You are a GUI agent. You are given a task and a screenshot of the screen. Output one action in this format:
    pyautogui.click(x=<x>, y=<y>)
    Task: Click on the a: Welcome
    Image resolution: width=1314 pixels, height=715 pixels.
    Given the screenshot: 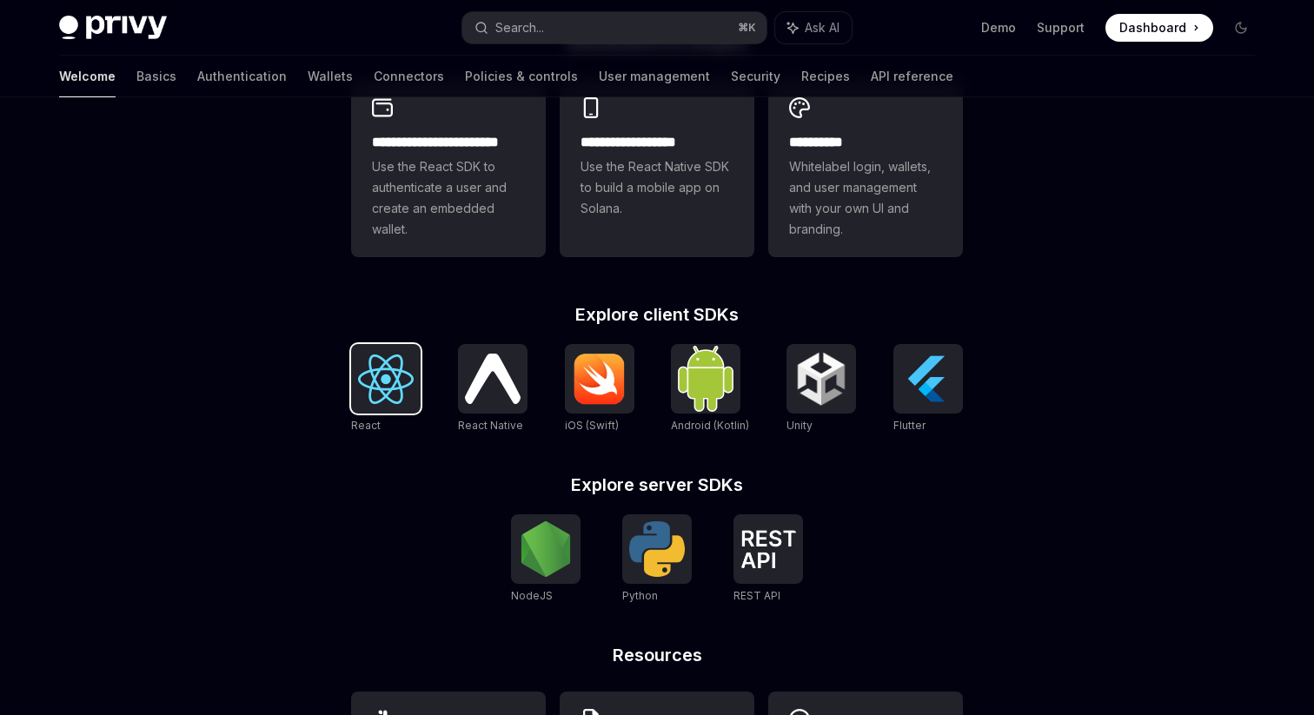 What is the action you would take?
    pyautogui.click(x=87, y=76)
    